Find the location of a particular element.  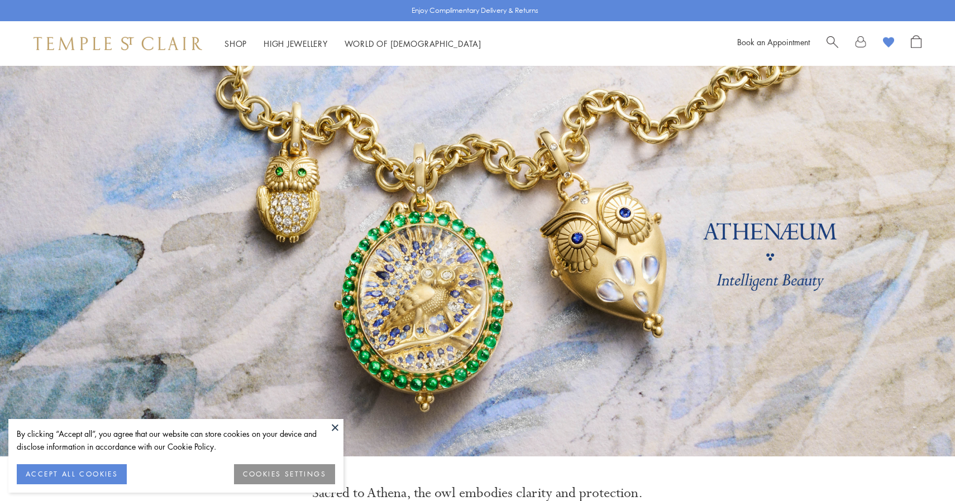

button: ACCEPT ALL COOKIES is located at coordinates (71, 475).